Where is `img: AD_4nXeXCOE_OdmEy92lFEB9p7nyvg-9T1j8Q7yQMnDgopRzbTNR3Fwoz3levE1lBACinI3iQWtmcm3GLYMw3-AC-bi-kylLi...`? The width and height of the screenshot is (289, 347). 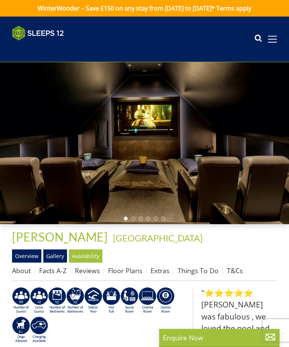
img: AD_4nXeXCOE_OdmEy92lFEB9p7nyvg-9T1j8Q7yQMnDgopRzbTNR3Fwoz3levE1lBACinI3iQWtmcm3GLYMw3-AC-bi-kylLi... is located at coordinates (39, 300).